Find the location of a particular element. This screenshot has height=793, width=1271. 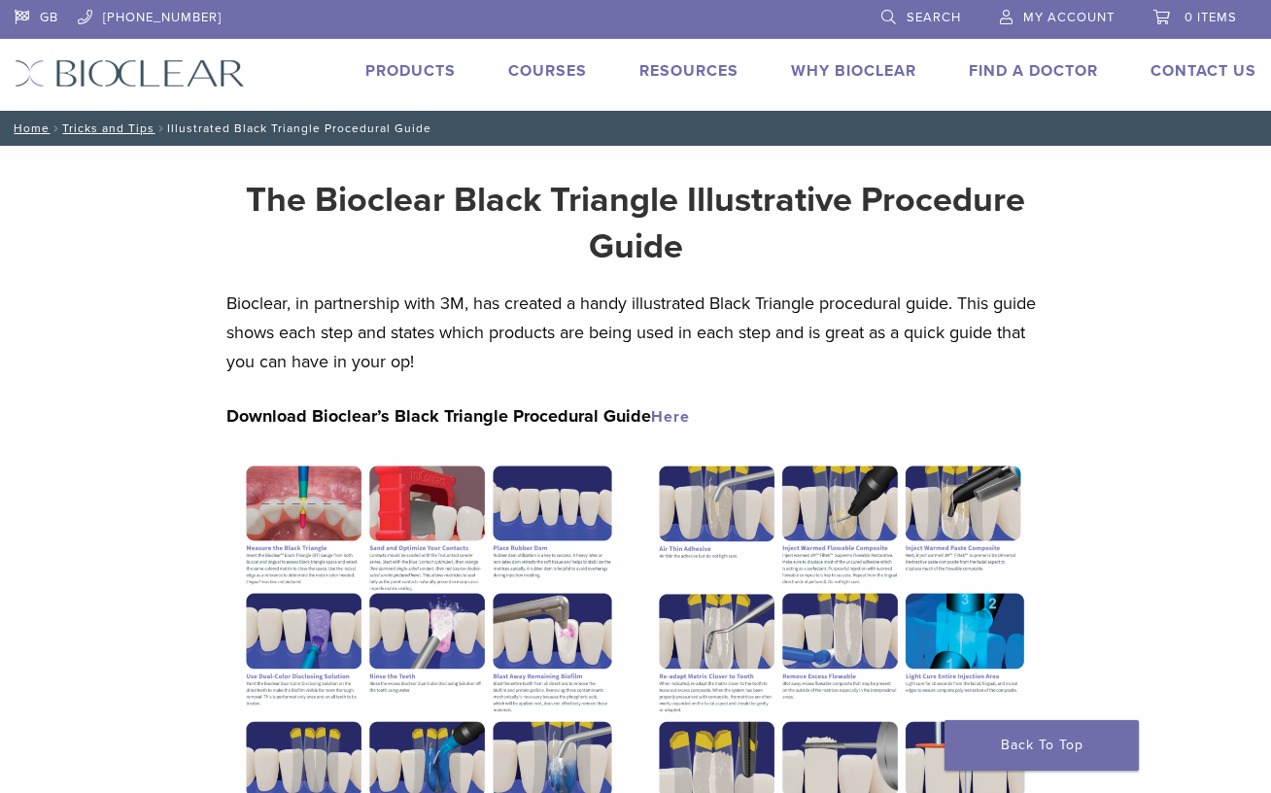

a: Resources is located at coordinates (689, 71).